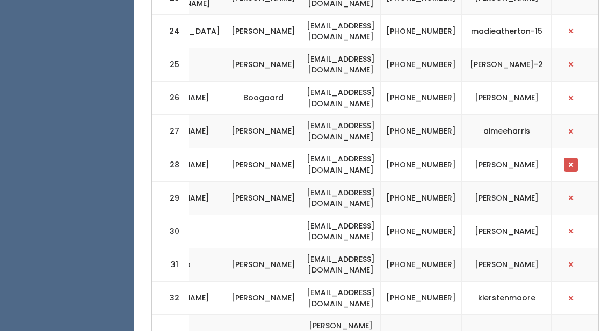 The image size is (616, 331). What do you see at coordinates (171, 98) in the screenshot?
I see `td: 26` at bounding box center [171, 98].